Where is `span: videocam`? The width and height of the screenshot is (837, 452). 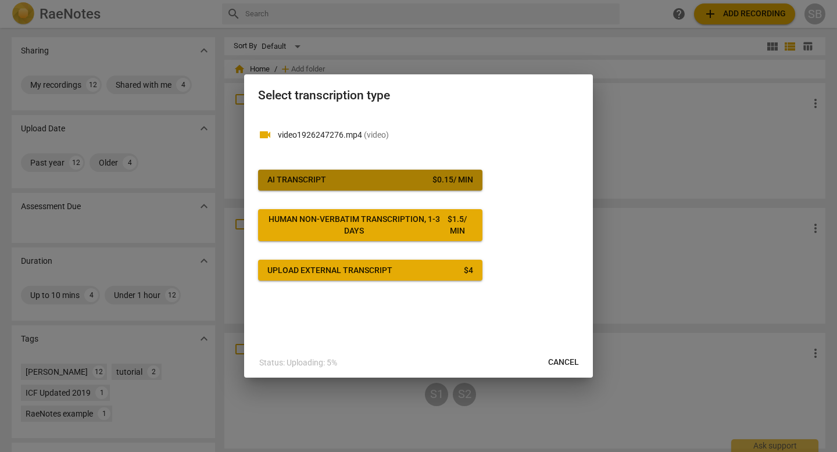 span: videocam is located at coordinates (265, 135).